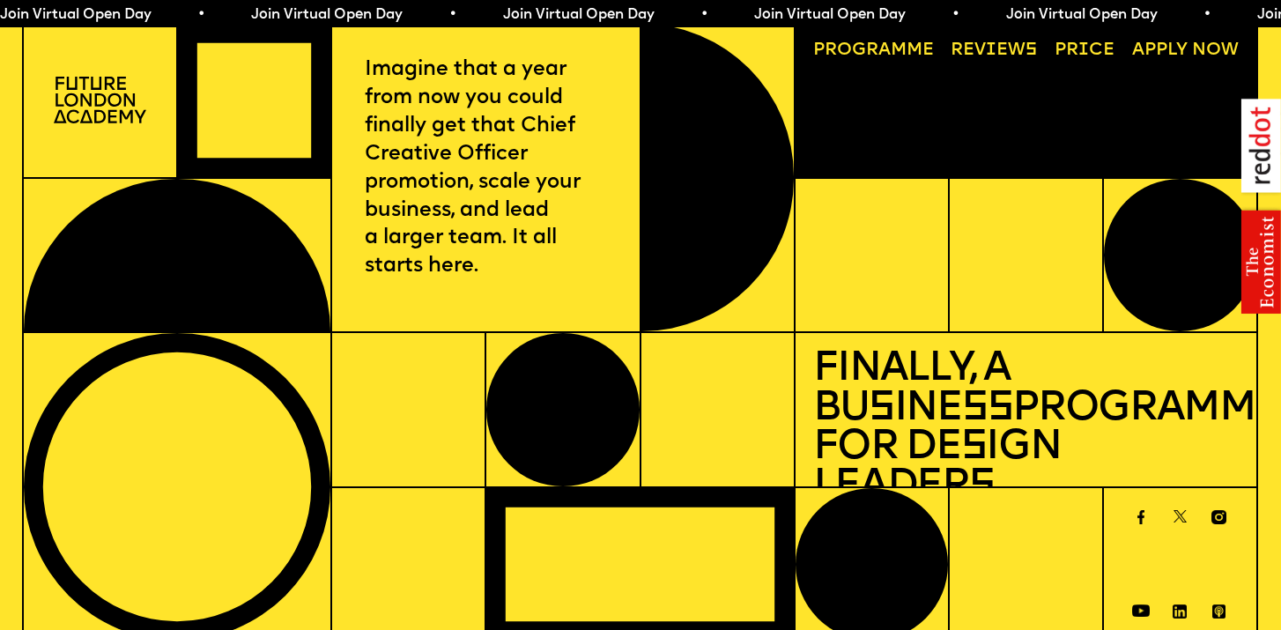 The image size is (1281, 630). I want to click on h1: Finally, a Bu ine Programme for De ign Leader, so click(1026, 428).